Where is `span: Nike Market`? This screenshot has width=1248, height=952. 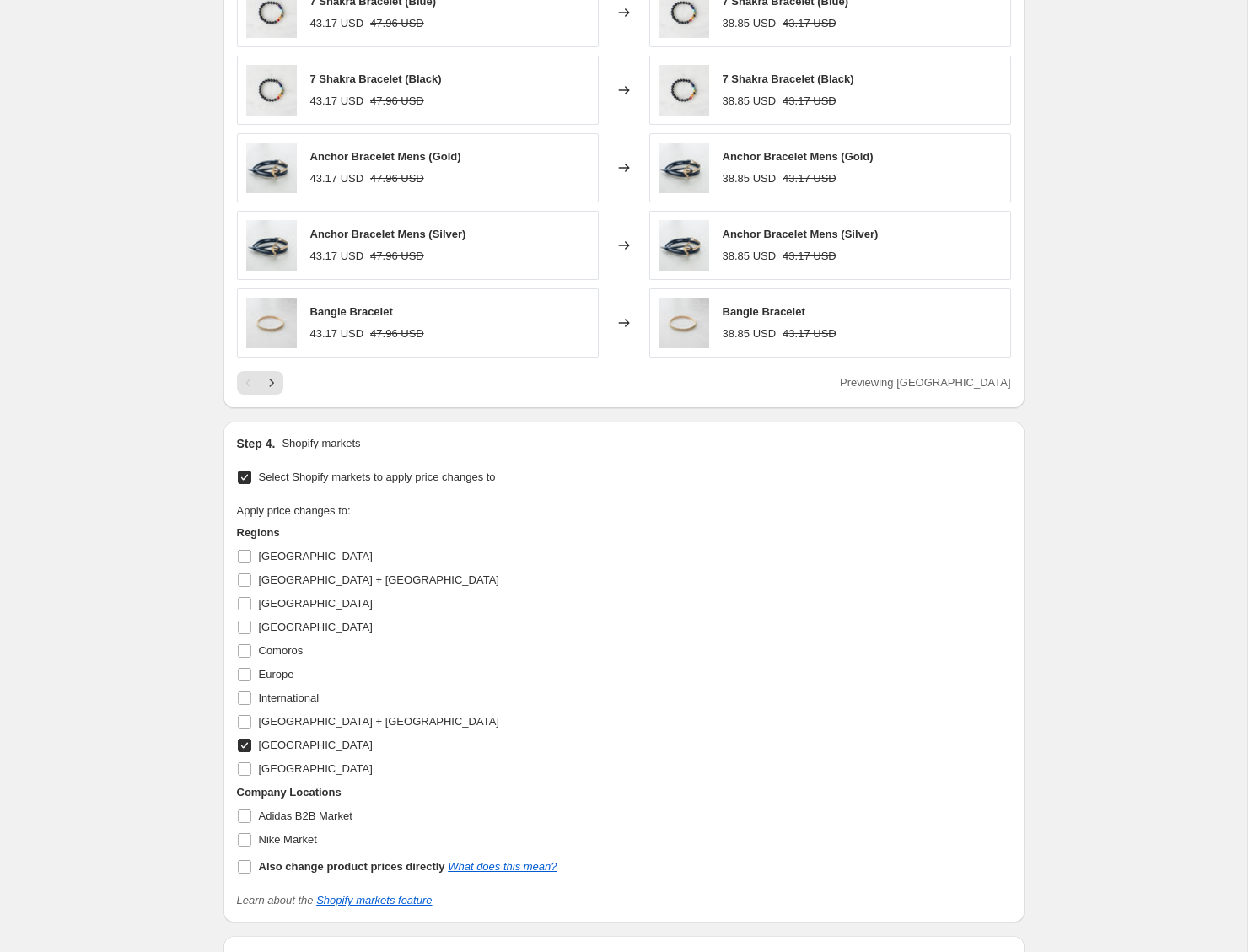 span: Nike Market is located at coordinates (287, 839).